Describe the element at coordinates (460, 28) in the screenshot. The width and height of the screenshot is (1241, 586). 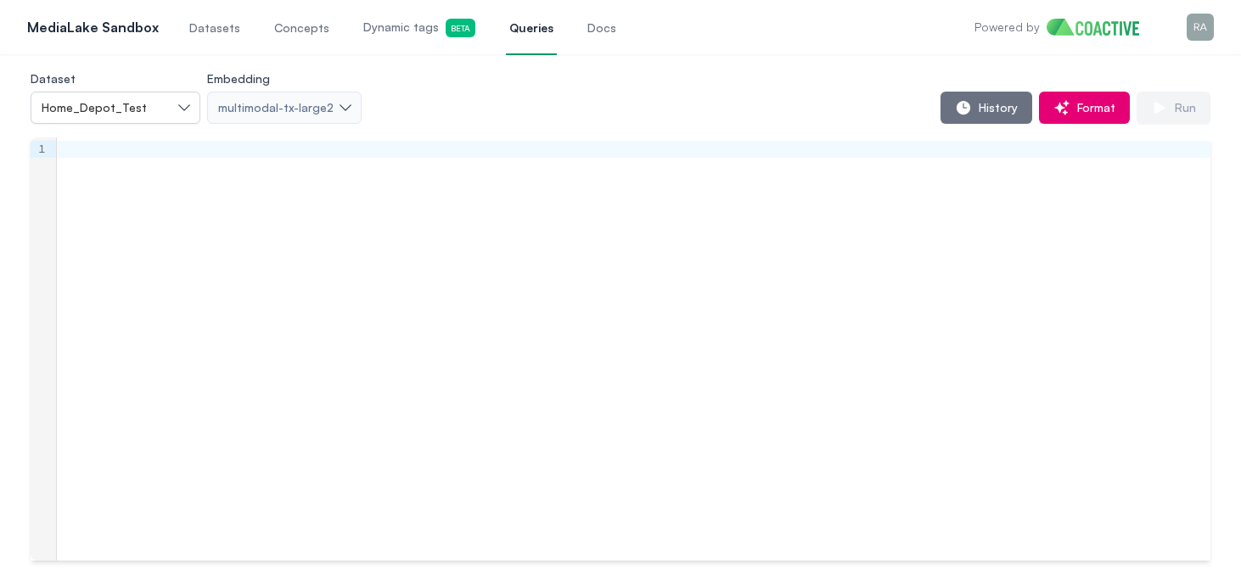
I see `span: Beta` at that location.